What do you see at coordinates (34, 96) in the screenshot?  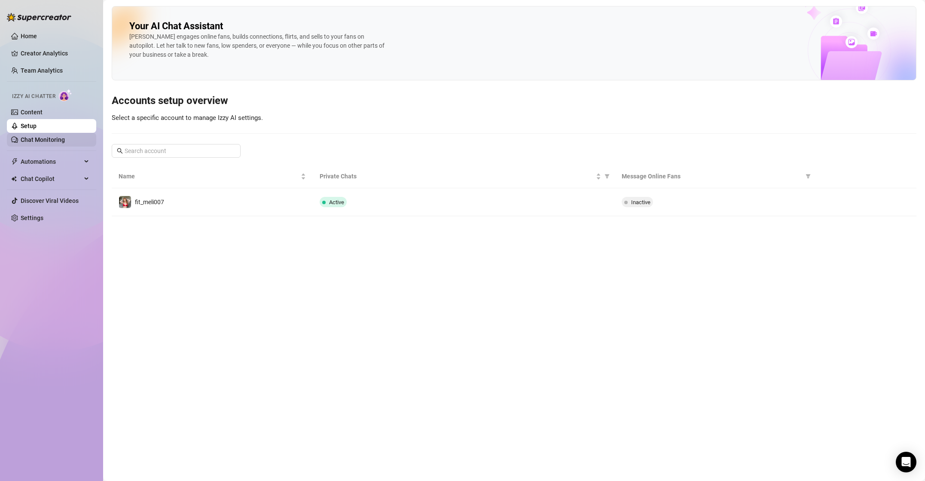 I see `span: Izzy AI Chatter` at bounding box center [34, 96].